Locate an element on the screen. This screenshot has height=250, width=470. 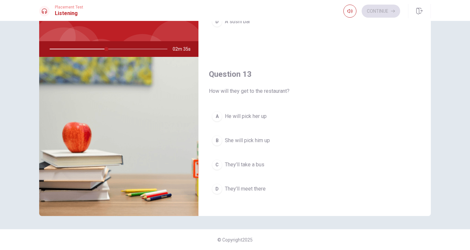
span: They’ll meet there is located at coordinates (245, 189).